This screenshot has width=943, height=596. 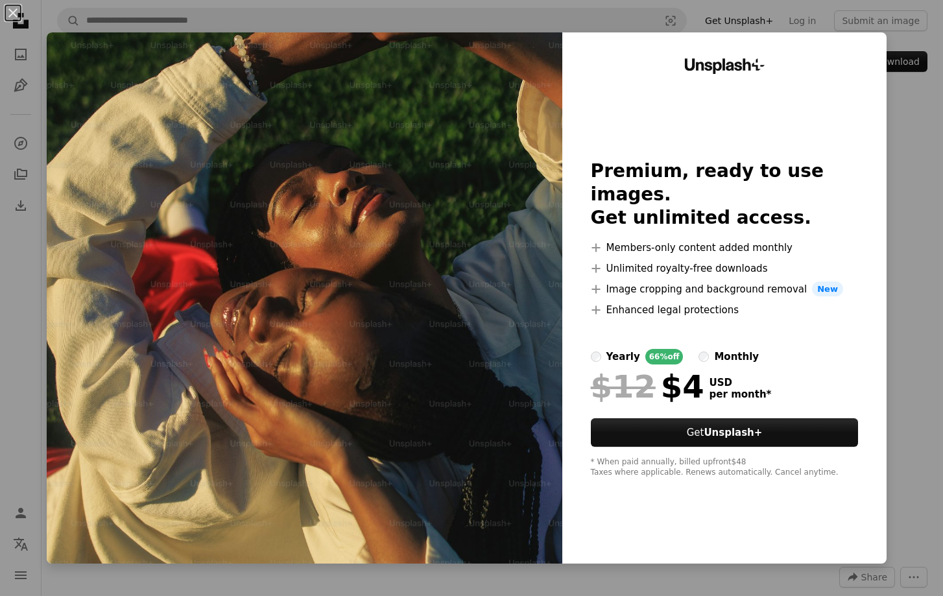 I want to click on span: per month *, so click(x=741, y=394).